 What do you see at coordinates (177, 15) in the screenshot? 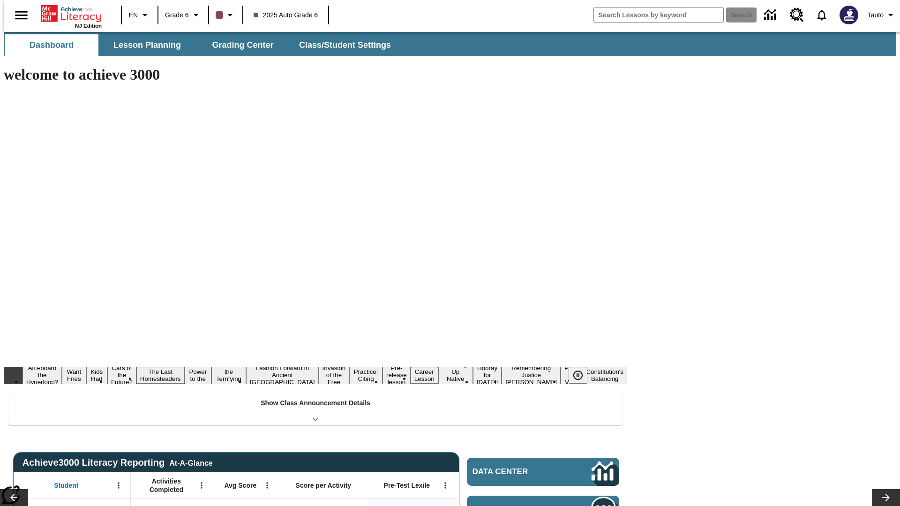
I see `span: Grade 6` at bounding box center [177, 15].